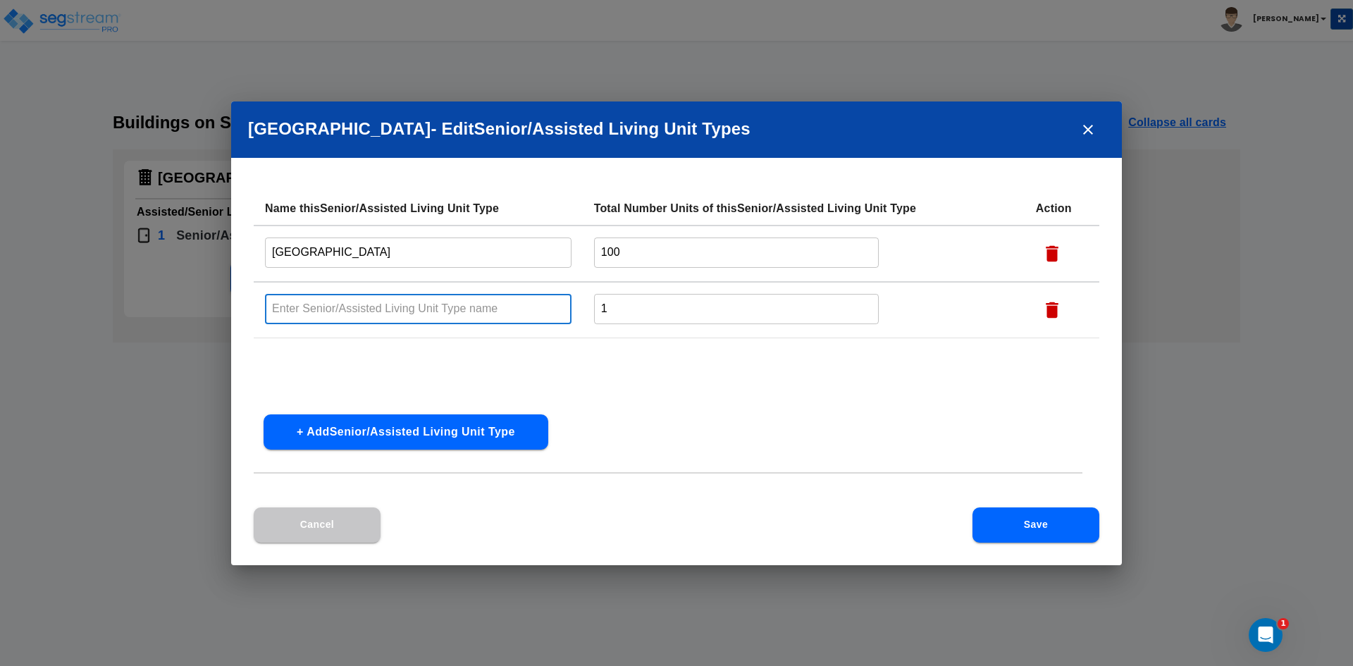 The height and width of the screenshot is (666, 1353). What do you see at coordinates (406, 432) in the screenshot?
I see `button: + AddSenior/Assisted Living Unit Type` at bounding box center [406, 432].